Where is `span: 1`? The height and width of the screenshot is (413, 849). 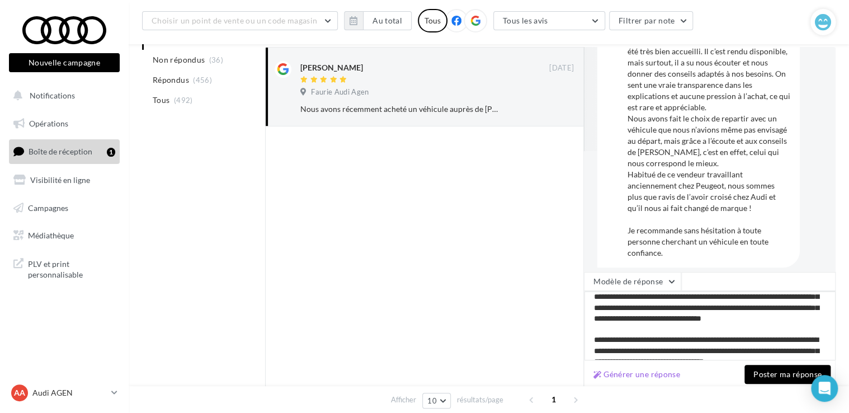 span: 1 is located at coordinates (554, 399).